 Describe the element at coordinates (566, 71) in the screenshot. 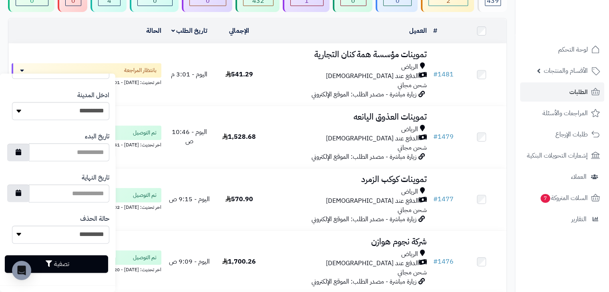

I see `span: الأقسام والمنتجات` at that location.